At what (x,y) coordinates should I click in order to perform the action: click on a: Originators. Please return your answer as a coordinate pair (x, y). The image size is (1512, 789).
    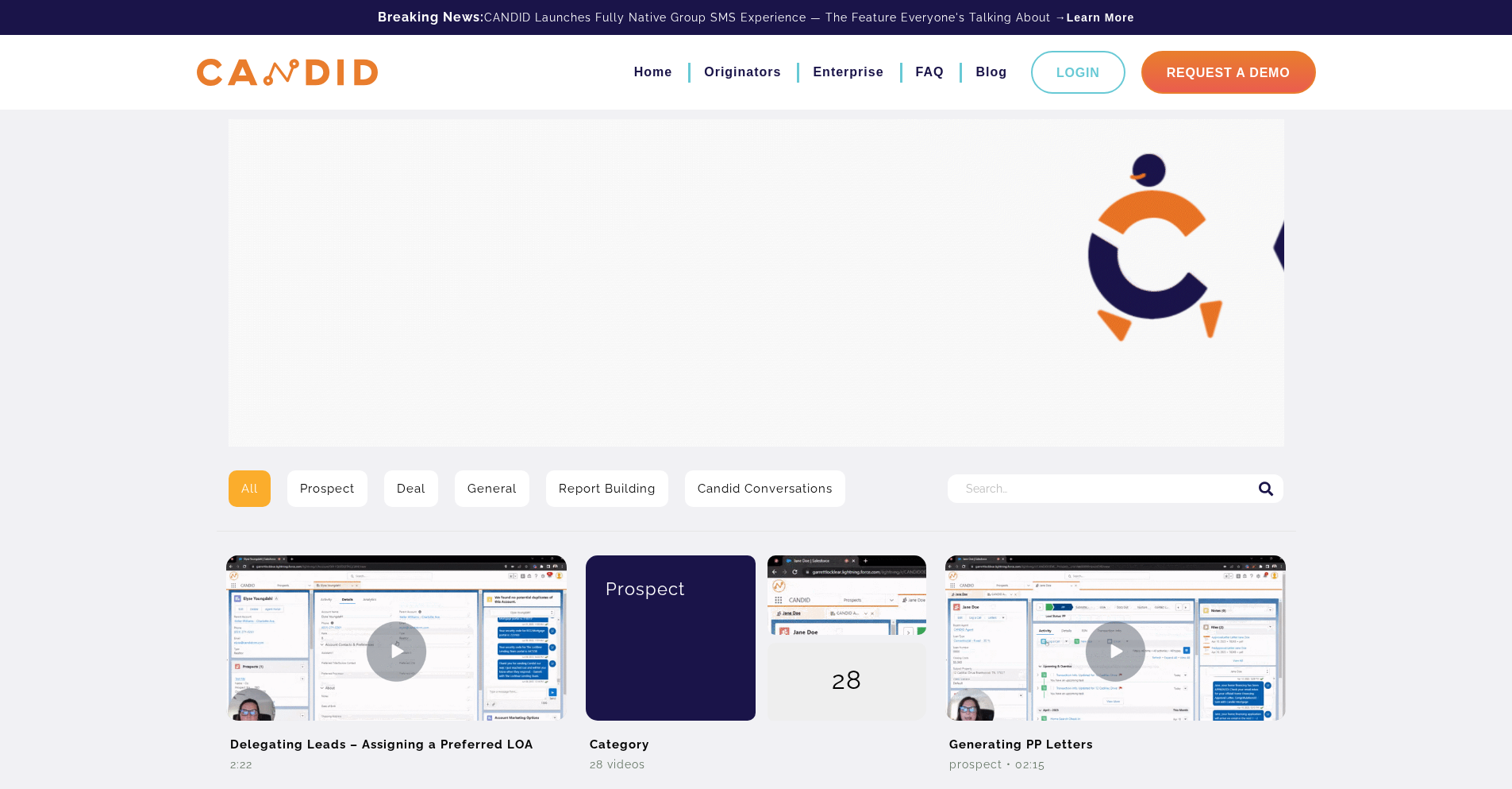
    Looking at the image, I should click on (742, 72).